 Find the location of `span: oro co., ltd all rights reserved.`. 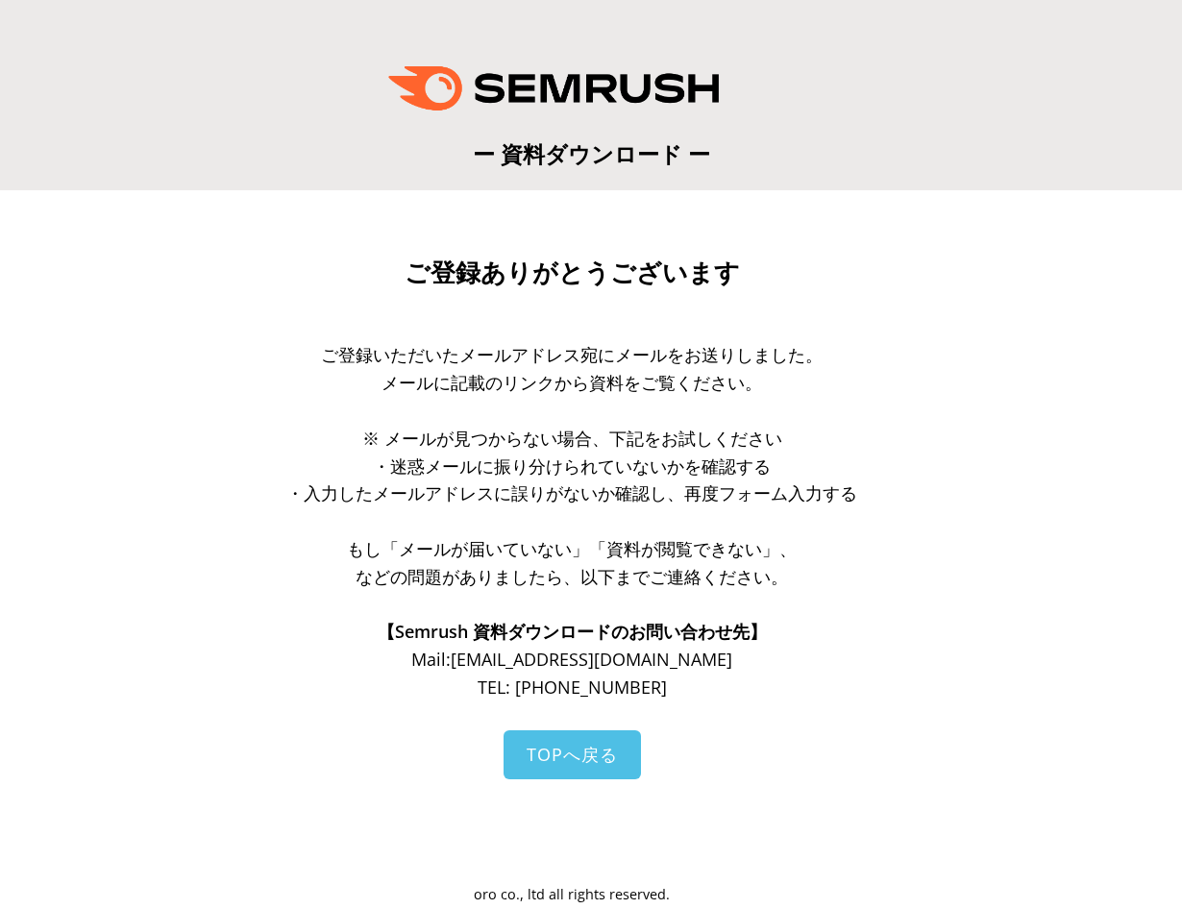

span: oro co., ltd all rights reserved. is located at coordinates (572, 894).